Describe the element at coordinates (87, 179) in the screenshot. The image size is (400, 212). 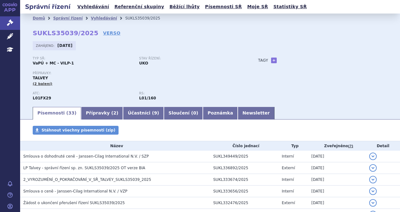
I see `span: 2_VYROZUMĚNÍ_O_POKRAČOVÁNÍ_V_SŘ_TALVEY_SUKLS35039_2025` at that location.